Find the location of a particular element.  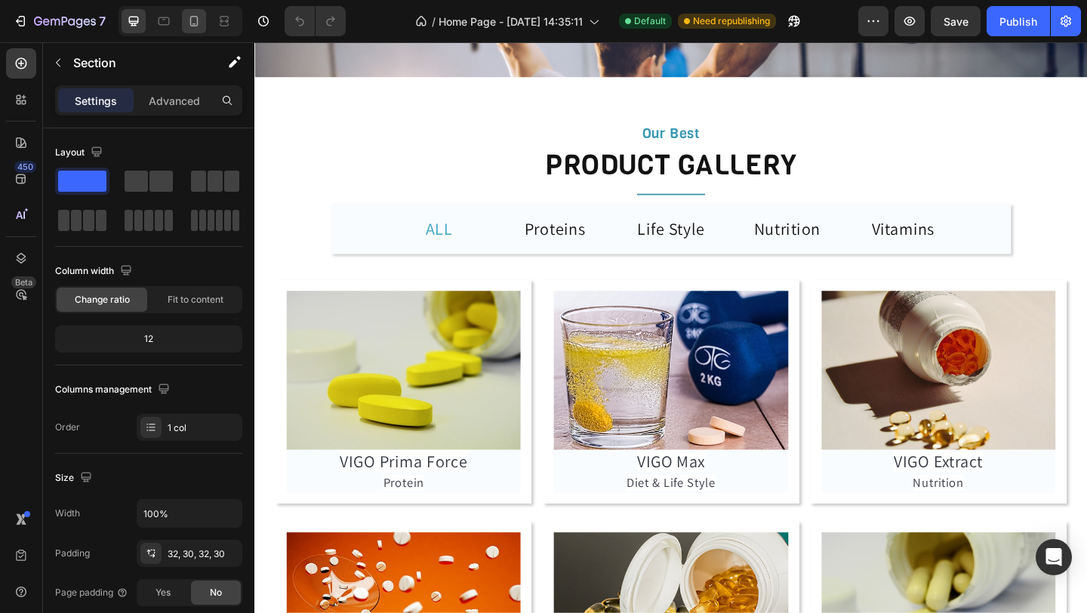

span: No is located at coordinates (216, 593).